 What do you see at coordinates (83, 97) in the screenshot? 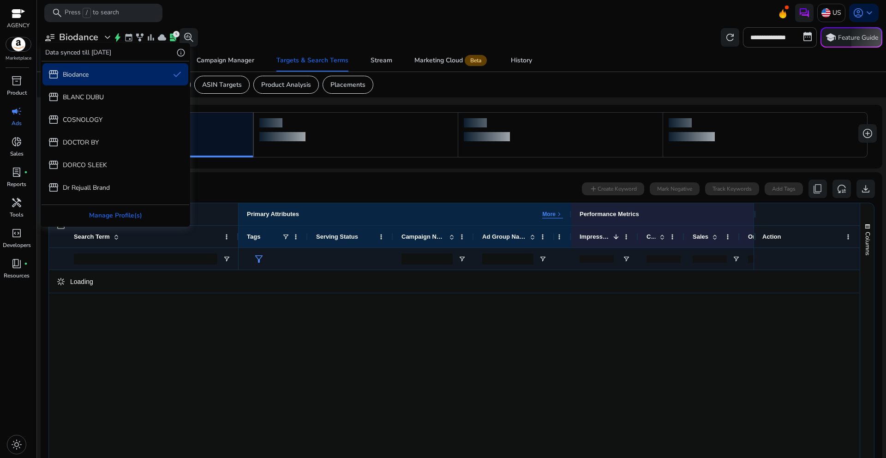
I see `p: BLANC DUBU` at bounding box center [83, 97].